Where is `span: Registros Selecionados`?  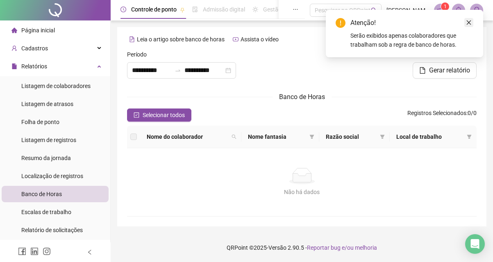
span: Registros Selecionados is located at coordinates (437, 113).